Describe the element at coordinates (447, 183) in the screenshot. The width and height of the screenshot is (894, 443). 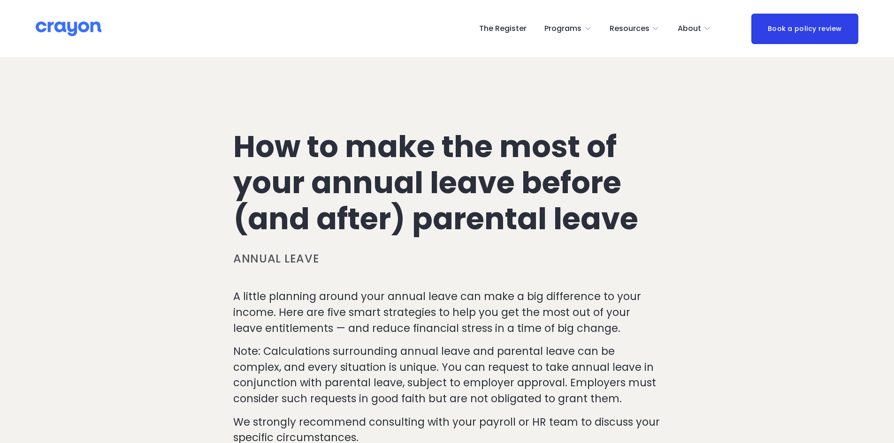
I see `h1: How to make the most of your annual leave before (and after) parental leave` at that location.